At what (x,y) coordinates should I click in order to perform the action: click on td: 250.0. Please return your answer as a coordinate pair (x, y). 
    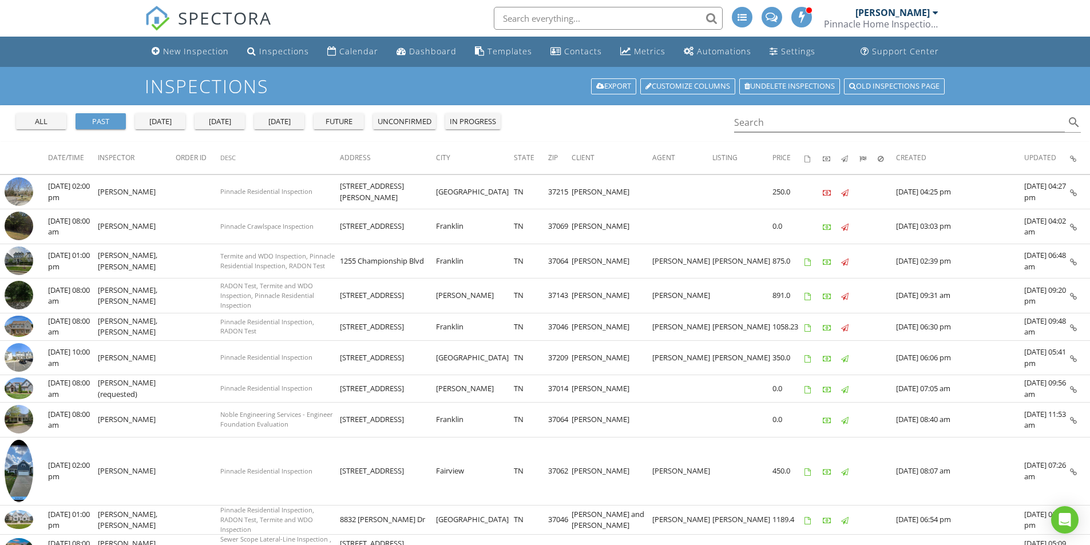
    Looking at the image, I should click on (788, 192).